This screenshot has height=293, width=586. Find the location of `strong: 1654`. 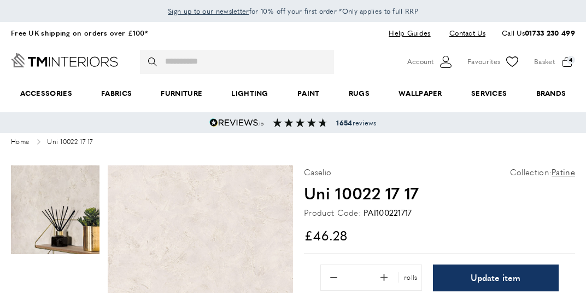

strong: 1654 is located at coordinates (344, 123).